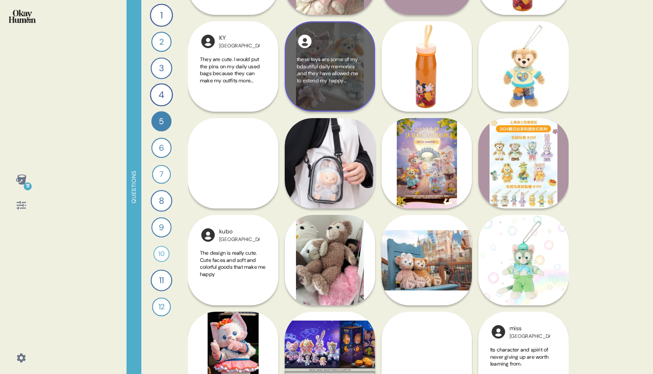  I want to click on div: 8, so click(161, 201).